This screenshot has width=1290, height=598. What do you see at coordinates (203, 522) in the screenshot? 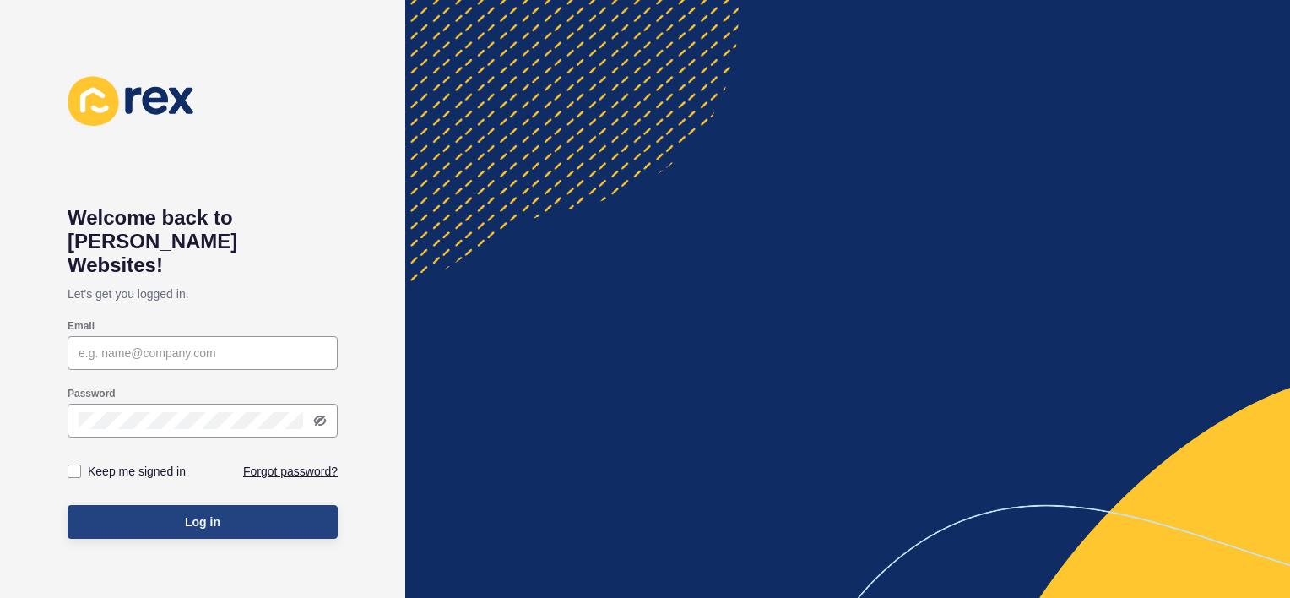
I see `button: Log in` at bounding box center [203, 522].